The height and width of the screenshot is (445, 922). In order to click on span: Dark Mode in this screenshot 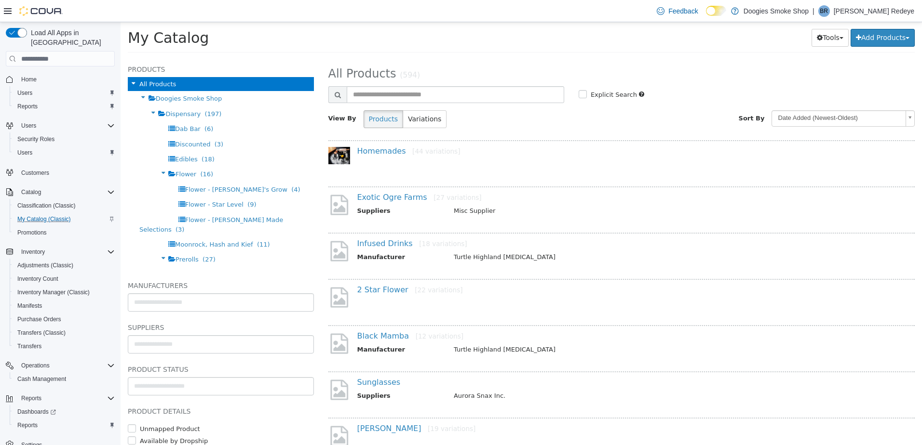, I will do `click(706, 16)`.